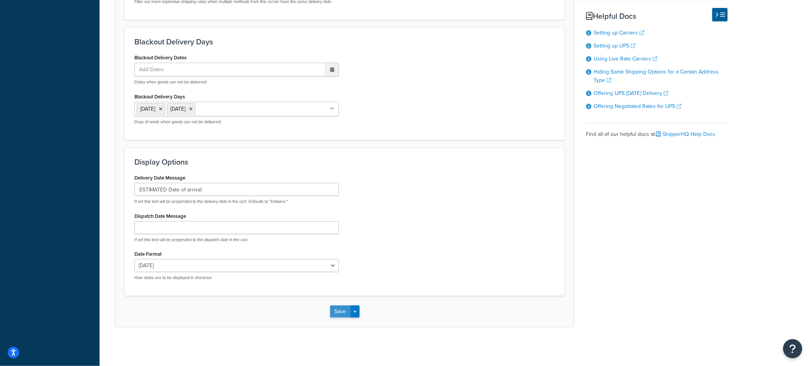  I want to click on label: Delivery Date Message, so click(160, 178).